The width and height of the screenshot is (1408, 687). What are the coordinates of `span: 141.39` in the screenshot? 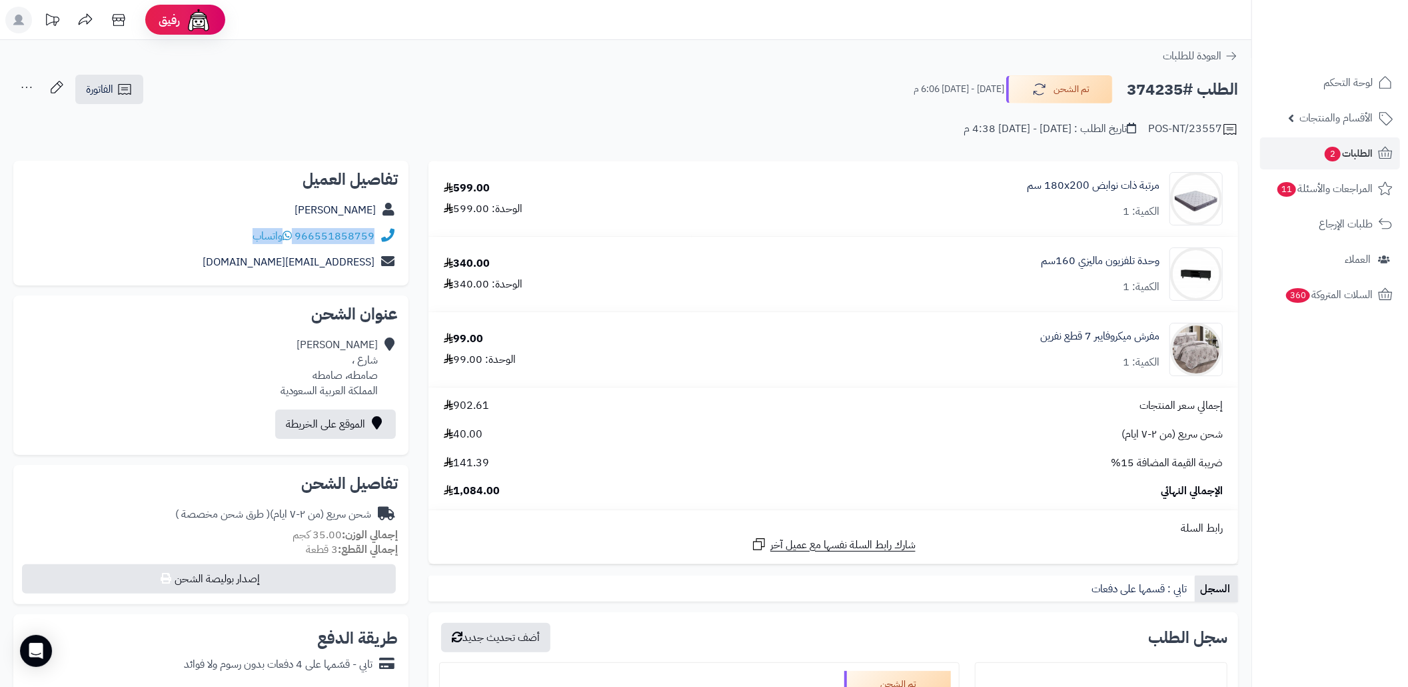 It's located at (467, 463).